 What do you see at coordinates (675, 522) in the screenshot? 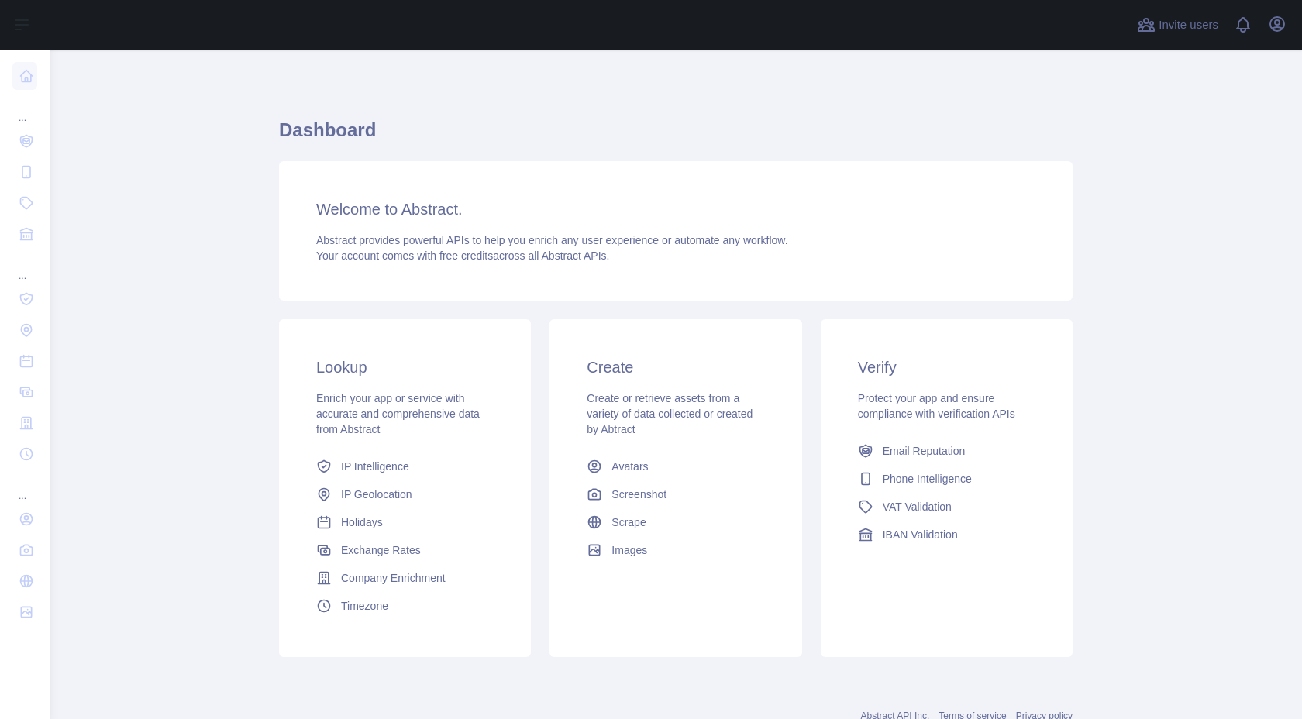
I see `a: Scrape` at bounding box center [675, 522].